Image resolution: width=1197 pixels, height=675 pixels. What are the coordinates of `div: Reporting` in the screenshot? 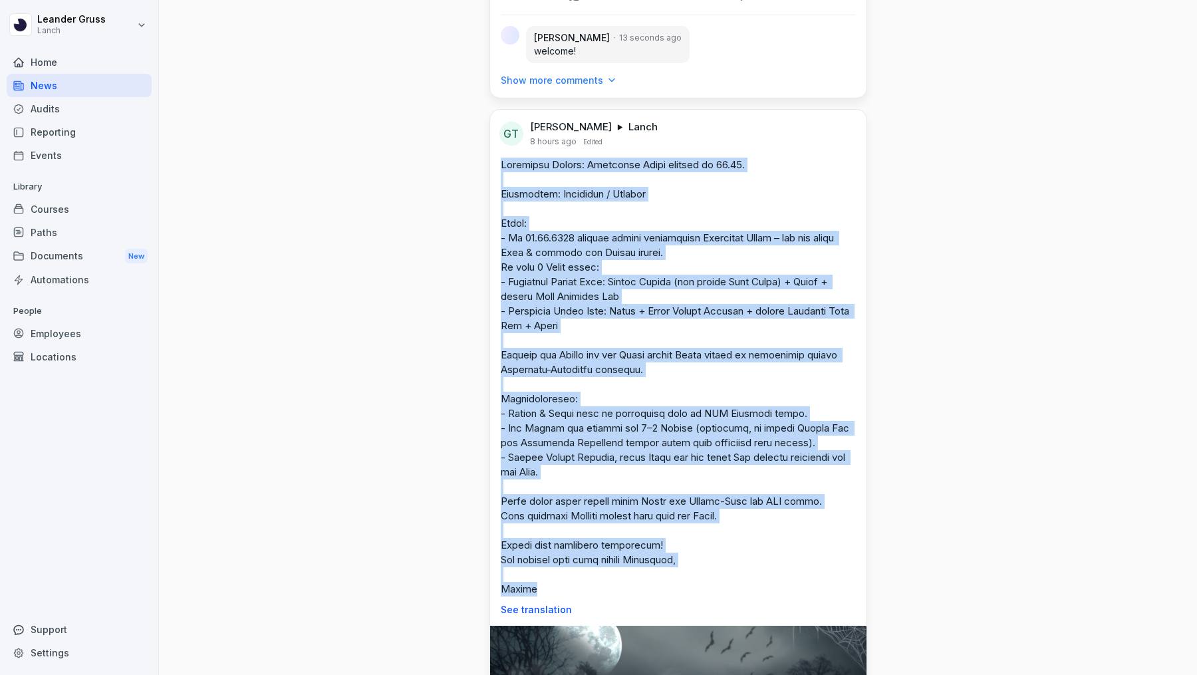 It's located at (79, 132).